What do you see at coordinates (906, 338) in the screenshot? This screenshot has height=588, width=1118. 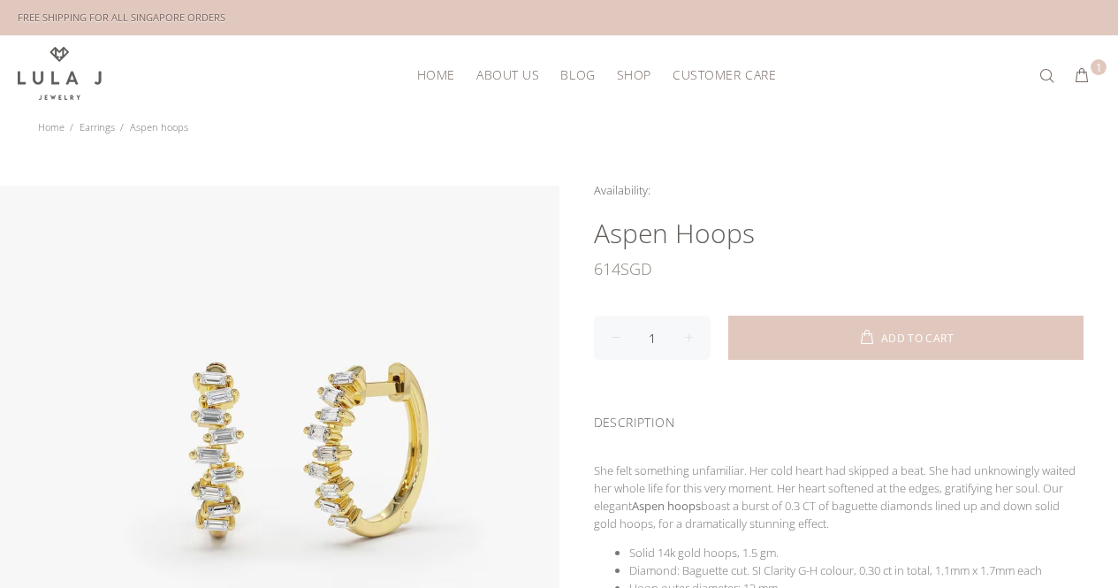 I see `button: ADD TO CART` at bounding box center [906, 338].